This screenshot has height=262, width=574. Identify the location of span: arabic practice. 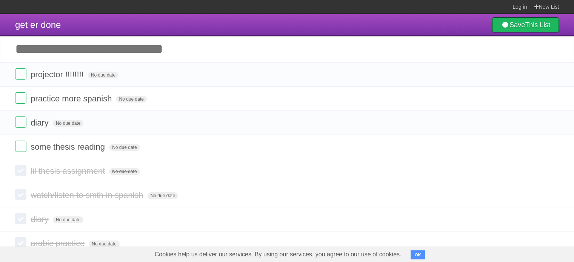
(58, 243).